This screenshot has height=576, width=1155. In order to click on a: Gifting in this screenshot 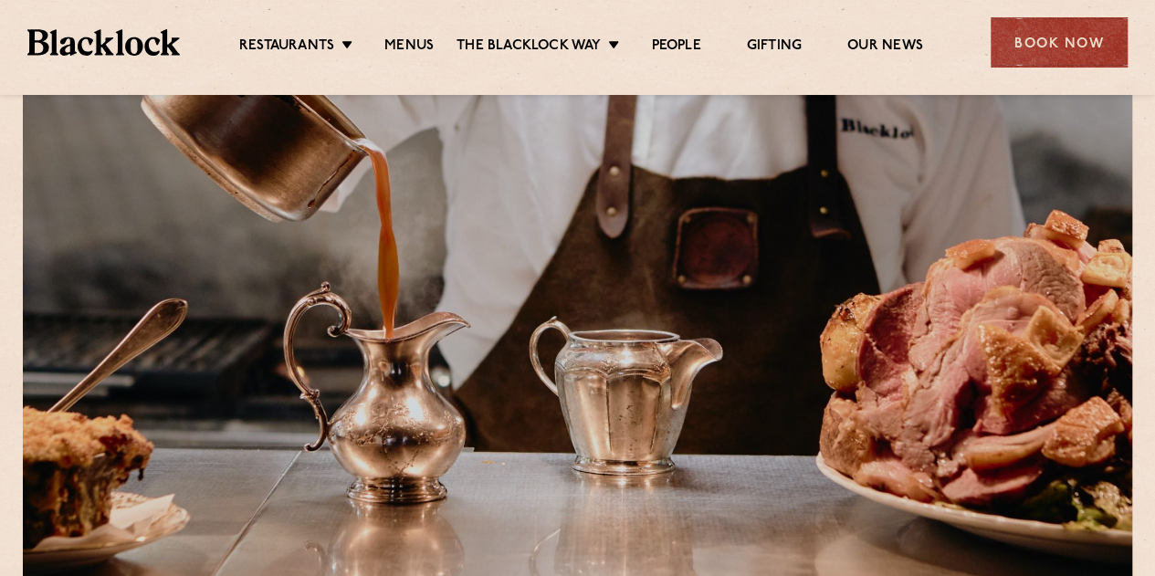, I will do `click(774, 47)`.